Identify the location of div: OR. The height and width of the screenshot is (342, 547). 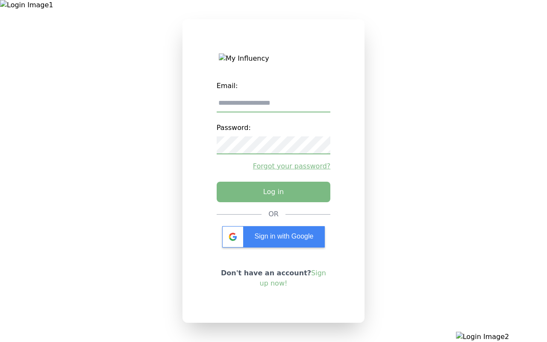
(273, 214).